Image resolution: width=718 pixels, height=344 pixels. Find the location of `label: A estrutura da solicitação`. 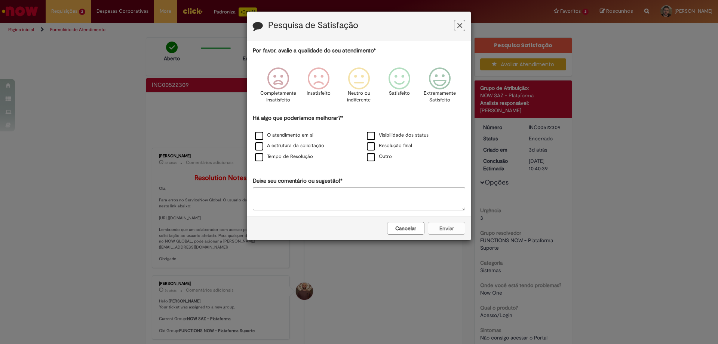

label: A estrutura da solicitação is located at coordinates (289, 145).